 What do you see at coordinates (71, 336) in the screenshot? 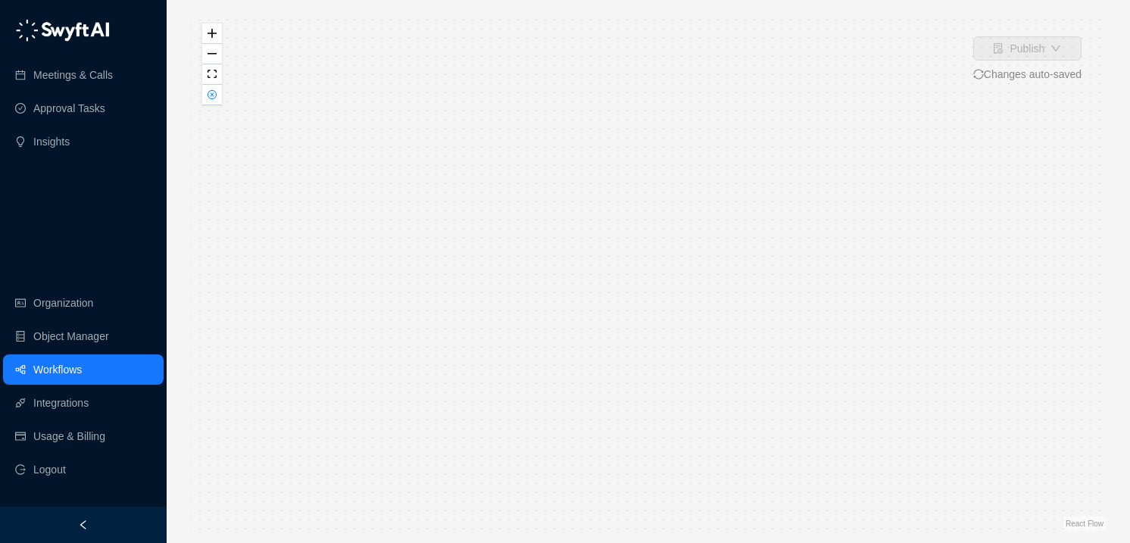
I see `a: Object Manager` at bounding box center [71, 336].